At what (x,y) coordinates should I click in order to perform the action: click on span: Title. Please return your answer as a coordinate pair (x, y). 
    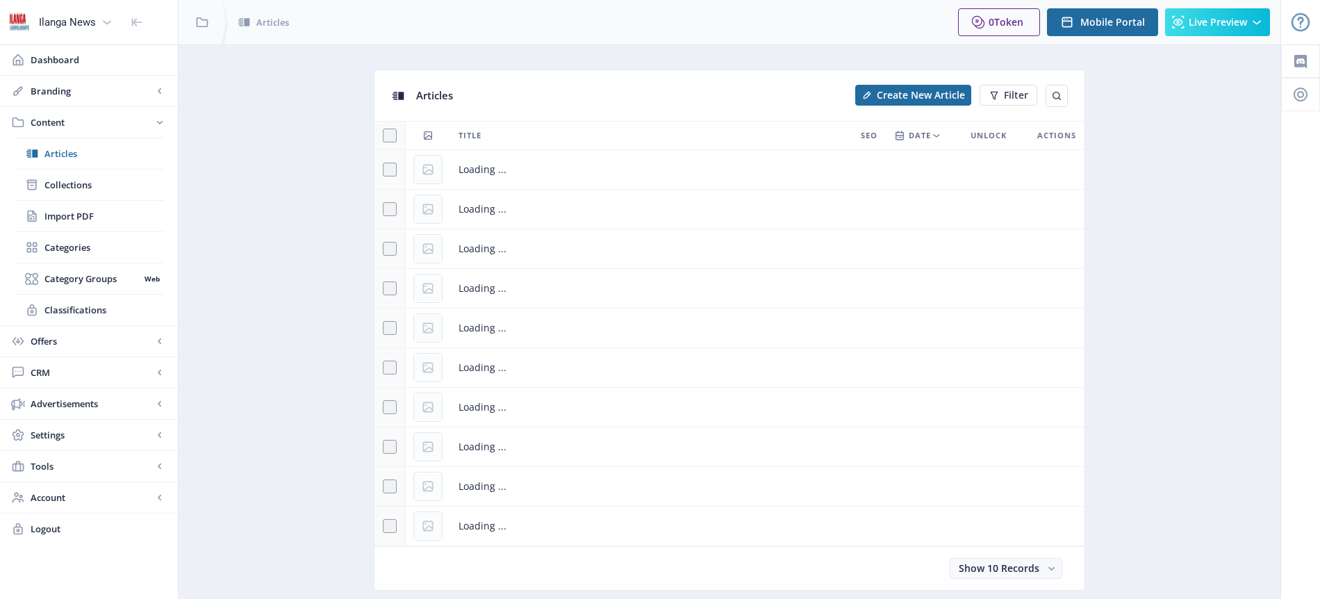
    Looking at the image, I should click on (470, 135).